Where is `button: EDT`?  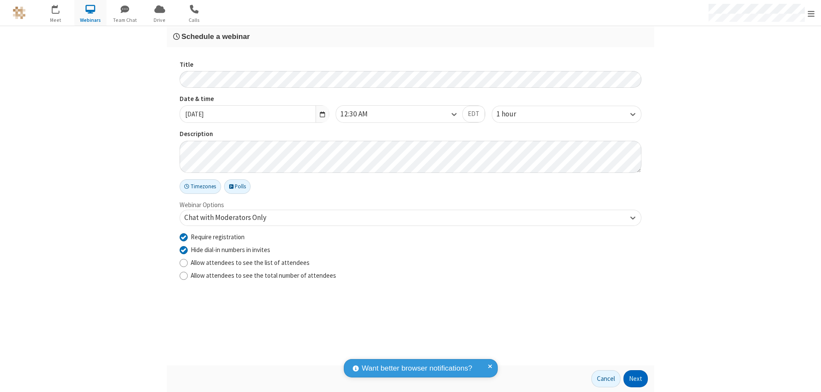
button: EDT is located at coordinates (473, 114).